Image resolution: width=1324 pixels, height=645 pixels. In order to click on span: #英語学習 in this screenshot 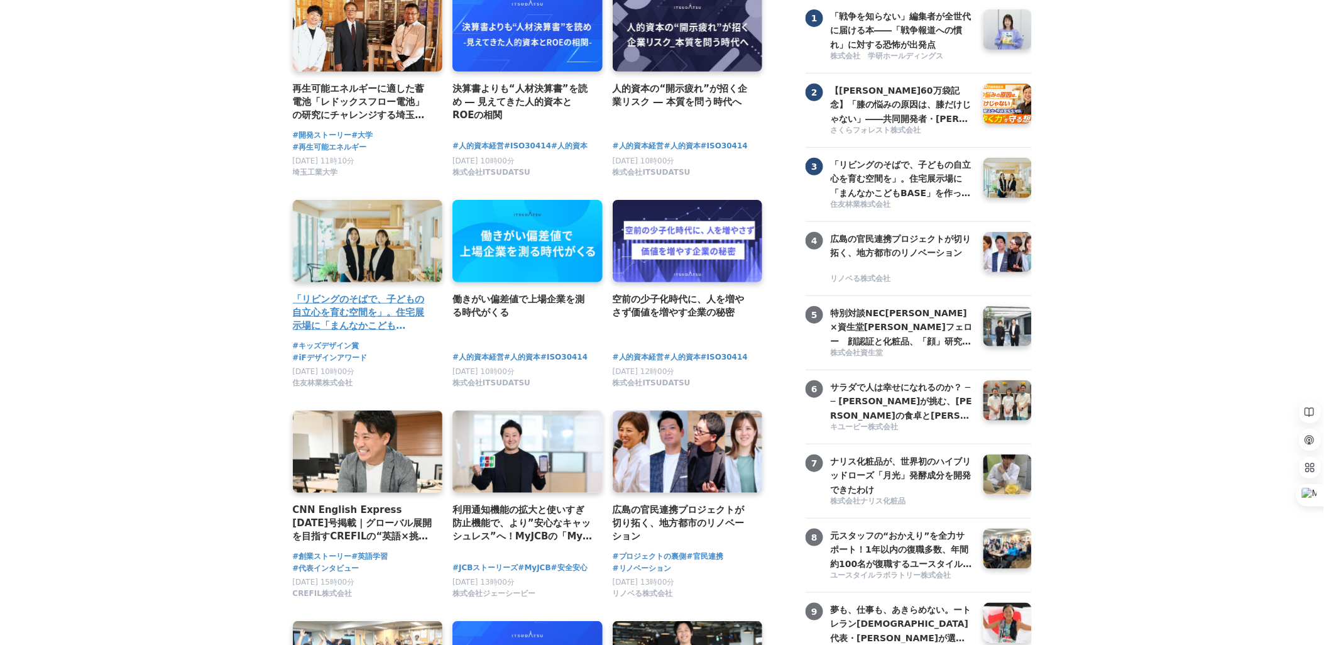, I will do `click(370, 556)`.